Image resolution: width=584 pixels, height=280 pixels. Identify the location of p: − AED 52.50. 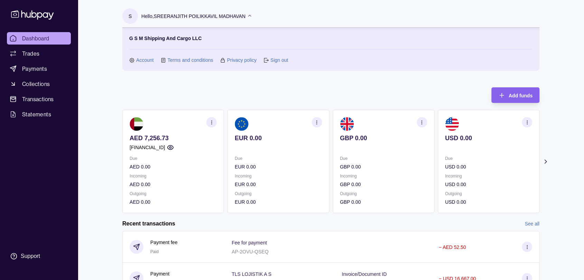
(452, 247).